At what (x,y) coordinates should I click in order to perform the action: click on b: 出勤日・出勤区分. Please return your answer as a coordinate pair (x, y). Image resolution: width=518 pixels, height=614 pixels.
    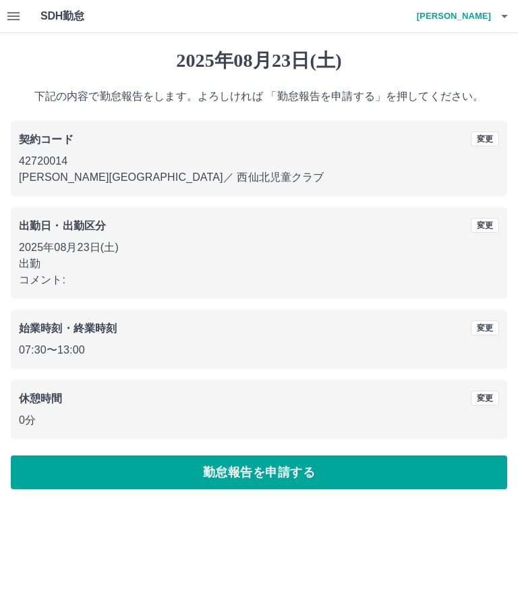
    Looking at the image, I should click on (62, 225).